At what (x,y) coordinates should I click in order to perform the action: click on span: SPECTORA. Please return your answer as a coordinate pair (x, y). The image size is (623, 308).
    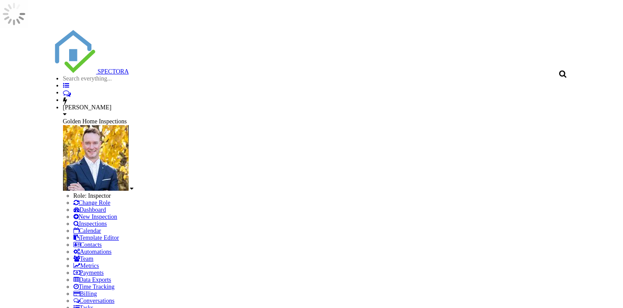
    Looking at the image, I should click on (113, 71).